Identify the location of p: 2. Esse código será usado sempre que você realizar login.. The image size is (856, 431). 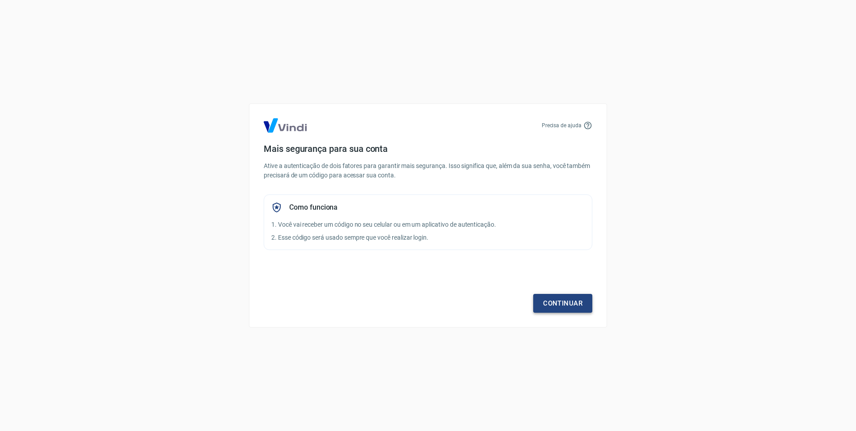
(428, 237).